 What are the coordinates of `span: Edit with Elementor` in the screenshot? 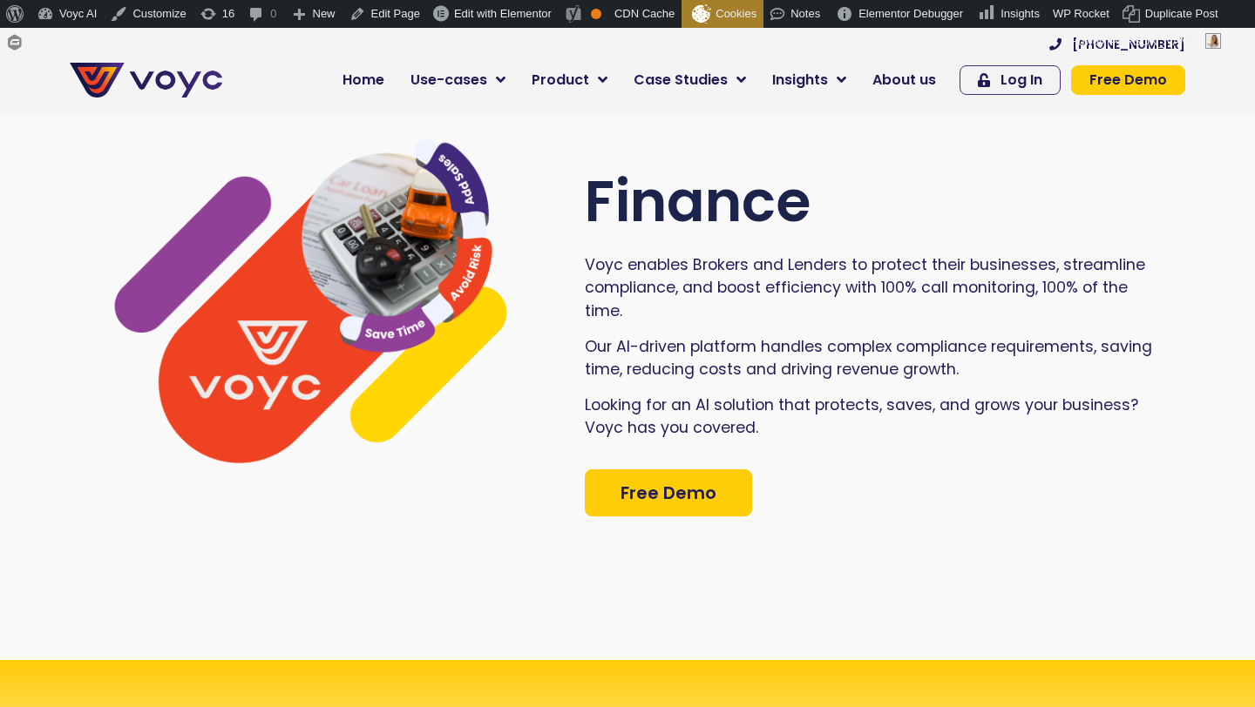 It's located at (503, 13).